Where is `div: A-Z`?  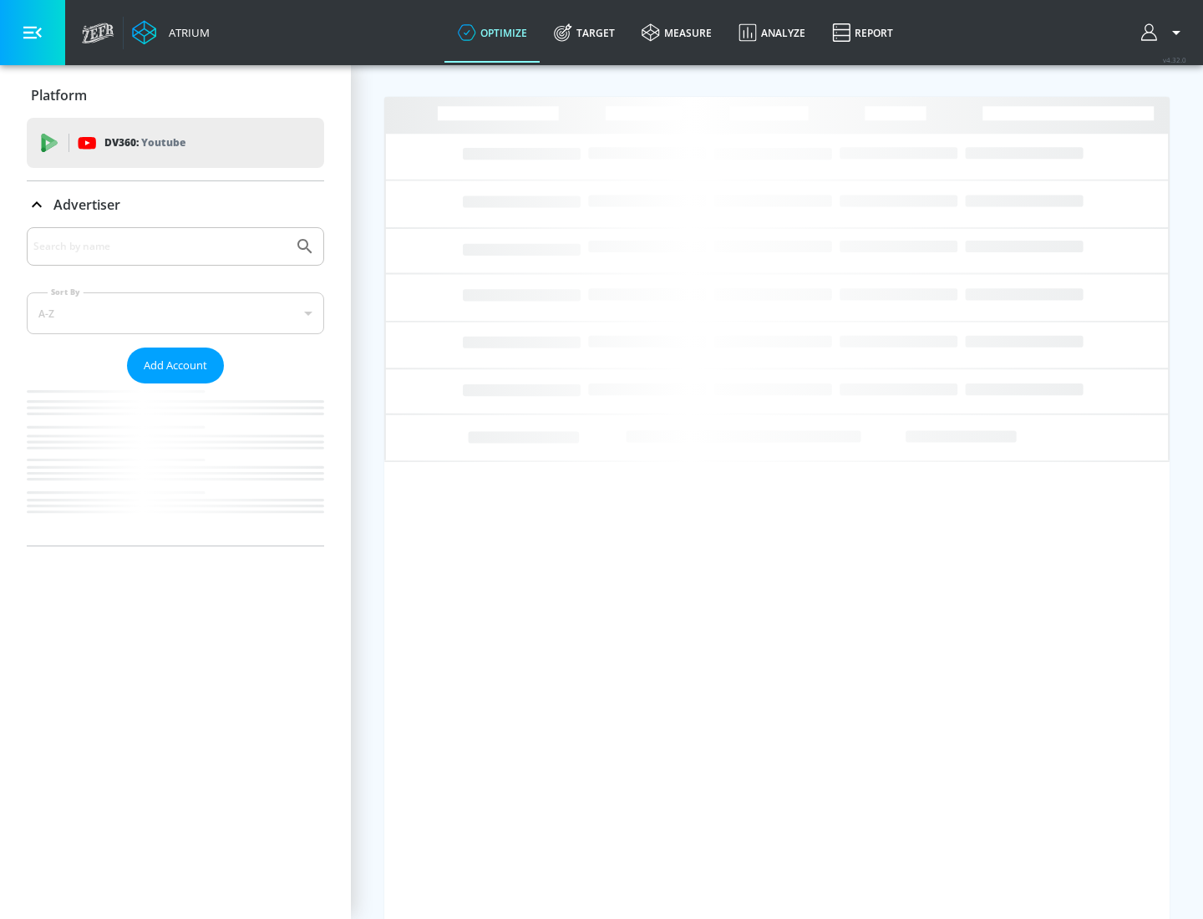 div: A-Z is located at coordinates (175, 313).